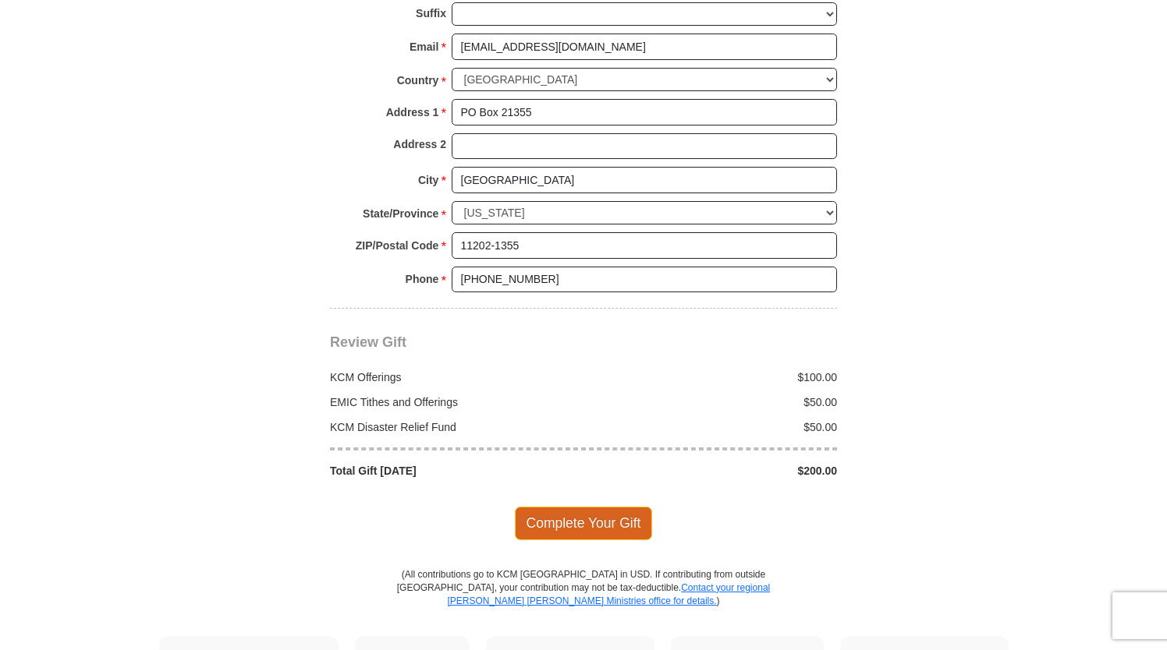  What do you see at coordinates (412, 112) in the screenshot?
I see `strong: Address 1` at bounding box center [412, 112].